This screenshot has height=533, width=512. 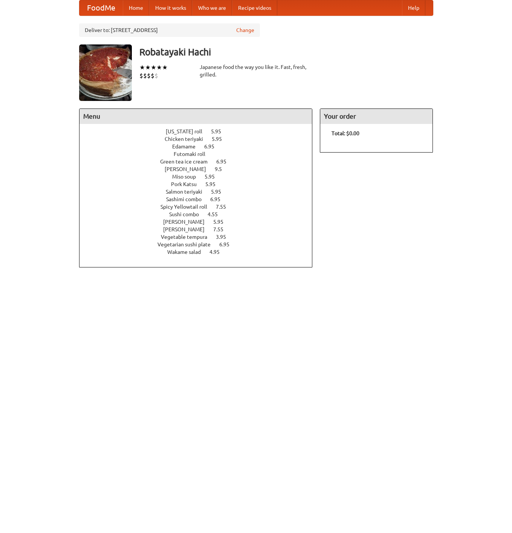 What do you see at coordinates (105, 73) in the screenshot?
I see `img: angular.jpg` at bounding box center [105, 73].